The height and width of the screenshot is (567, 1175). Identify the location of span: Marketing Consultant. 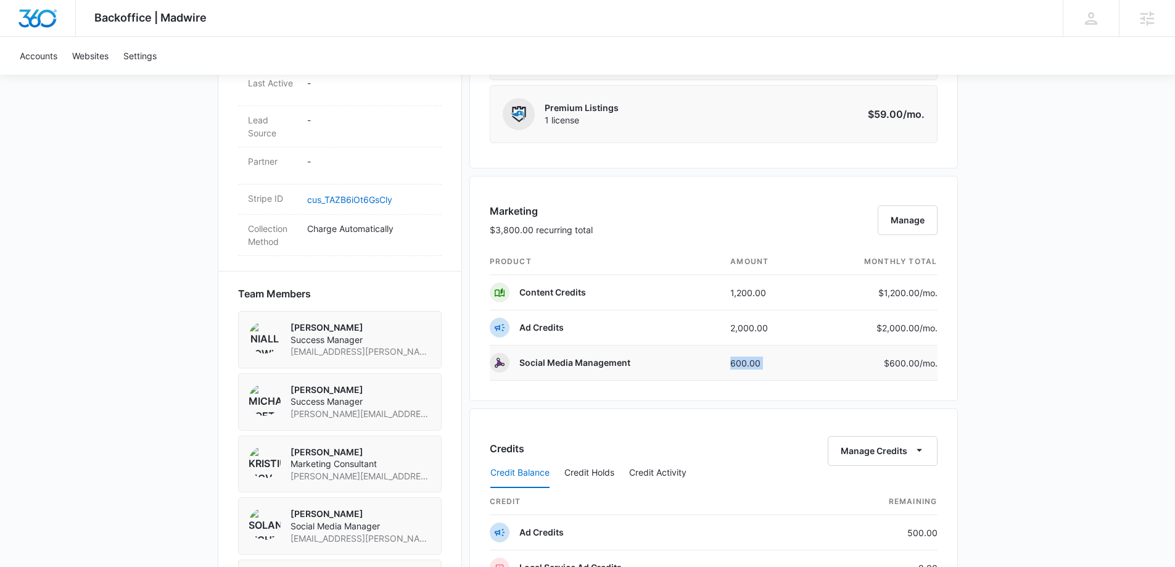
(361, 464).